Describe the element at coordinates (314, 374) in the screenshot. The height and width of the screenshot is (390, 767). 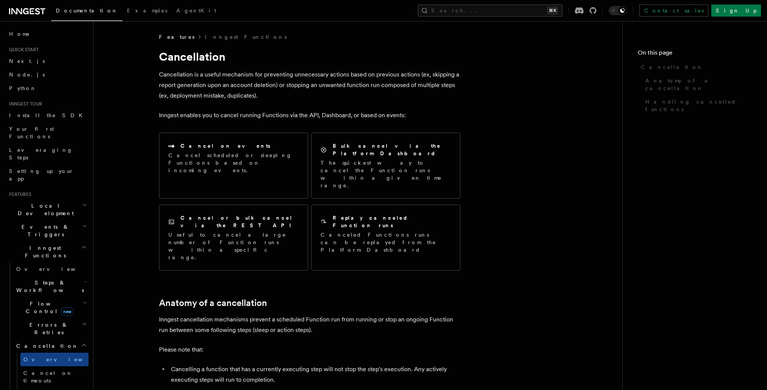
I see `li: Cancelling a function that has a currently executing step will not stop the step's execution. Any...` at that location.